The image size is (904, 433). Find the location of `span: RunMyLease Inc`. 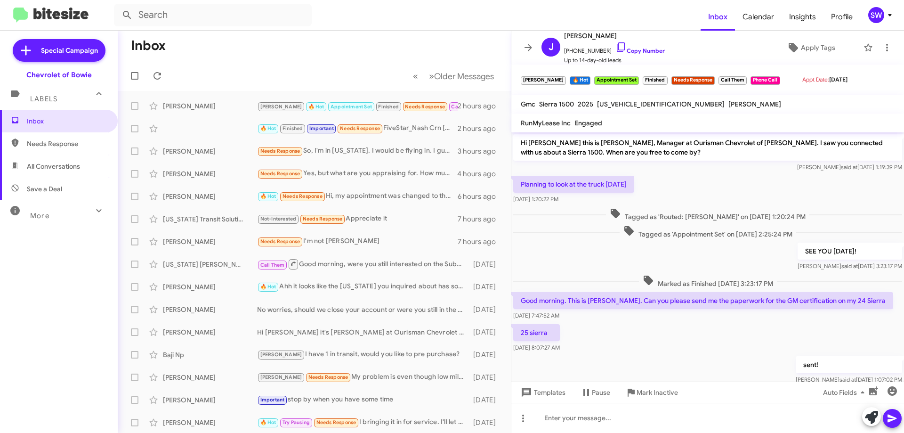

span: RunMyLease Inc is located at coordinates (546, 123).